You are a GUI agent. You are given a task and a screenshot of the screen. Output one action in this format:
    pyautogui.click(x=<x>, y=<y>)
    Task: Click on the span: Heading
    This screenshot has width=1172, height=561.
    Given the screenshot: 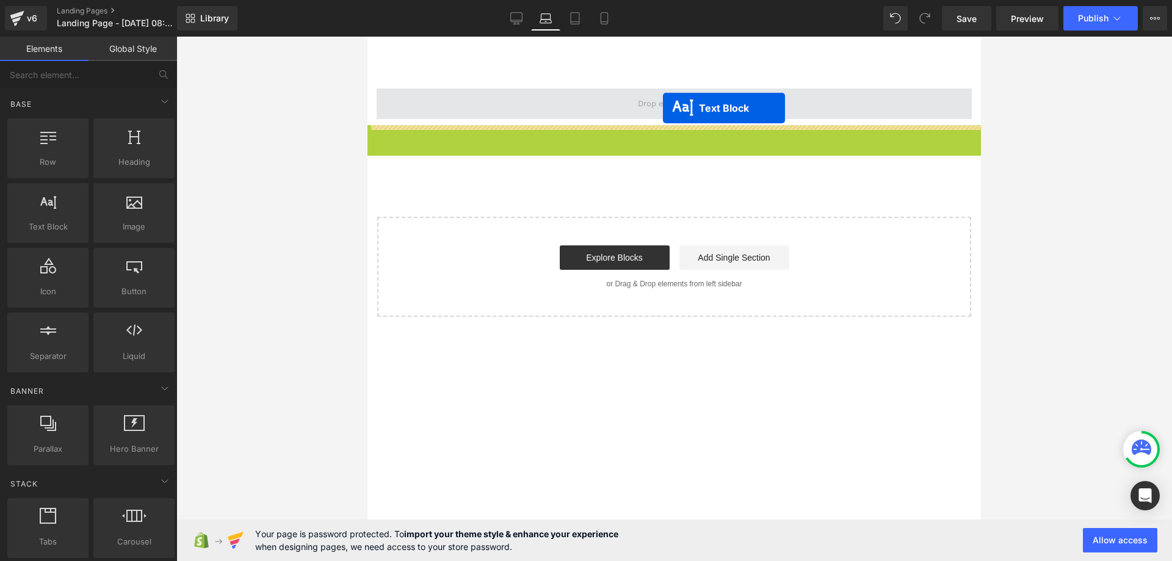 What is the action you would take?
    pyautogui.click(x=134, y=162)
    